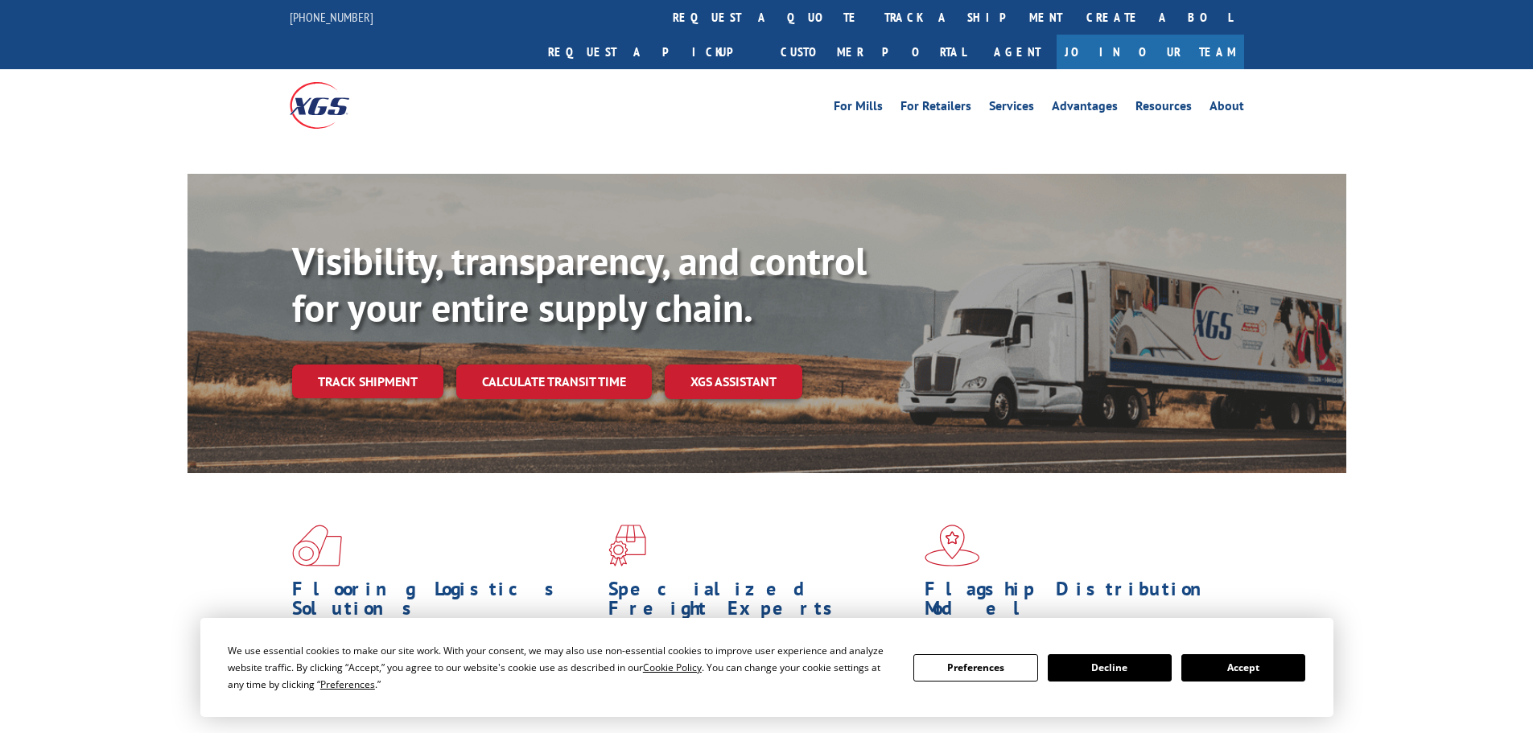 Image resolution: width=1533 pixels, height=733 pixels. I want to click on a: About, so click(1226, 109).